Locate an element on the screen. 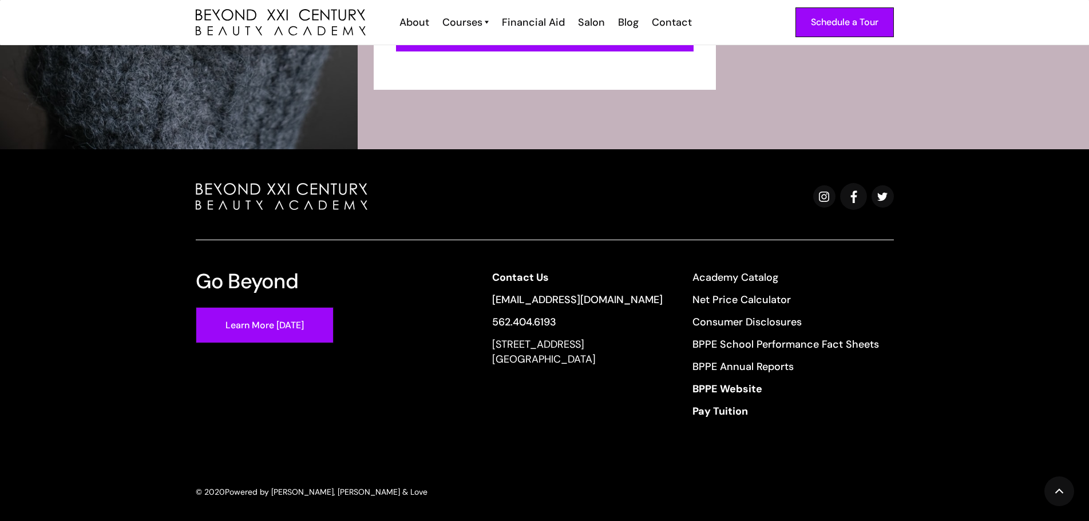  strong: Contact Us is located at coordinates (520, 277).